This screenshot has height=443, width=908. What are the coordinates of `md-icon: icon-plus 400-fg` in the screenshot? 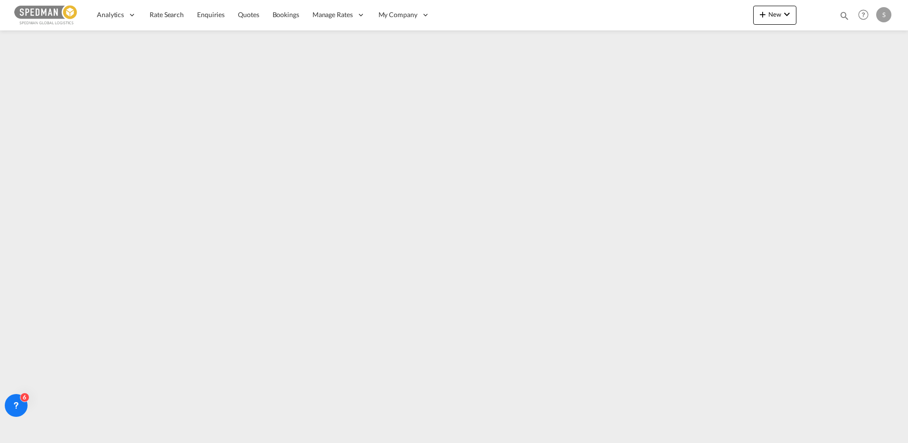 It's located at (763, 14).